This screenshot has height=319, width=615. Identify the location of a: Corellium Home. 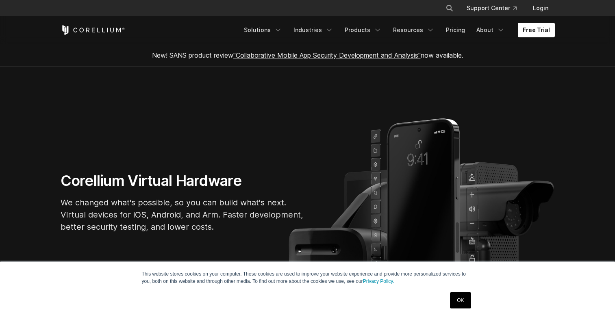
(93, 30).